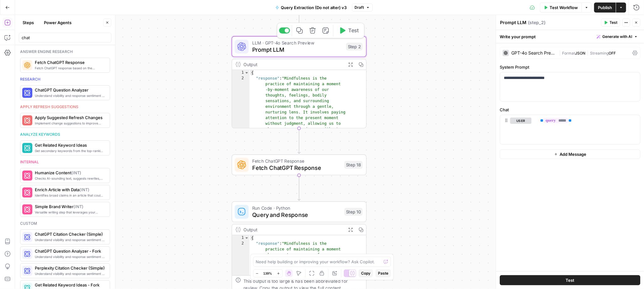  Describe the element at coordinates (599, 53) in the screenshot. I see `span: Streaming` at that location.